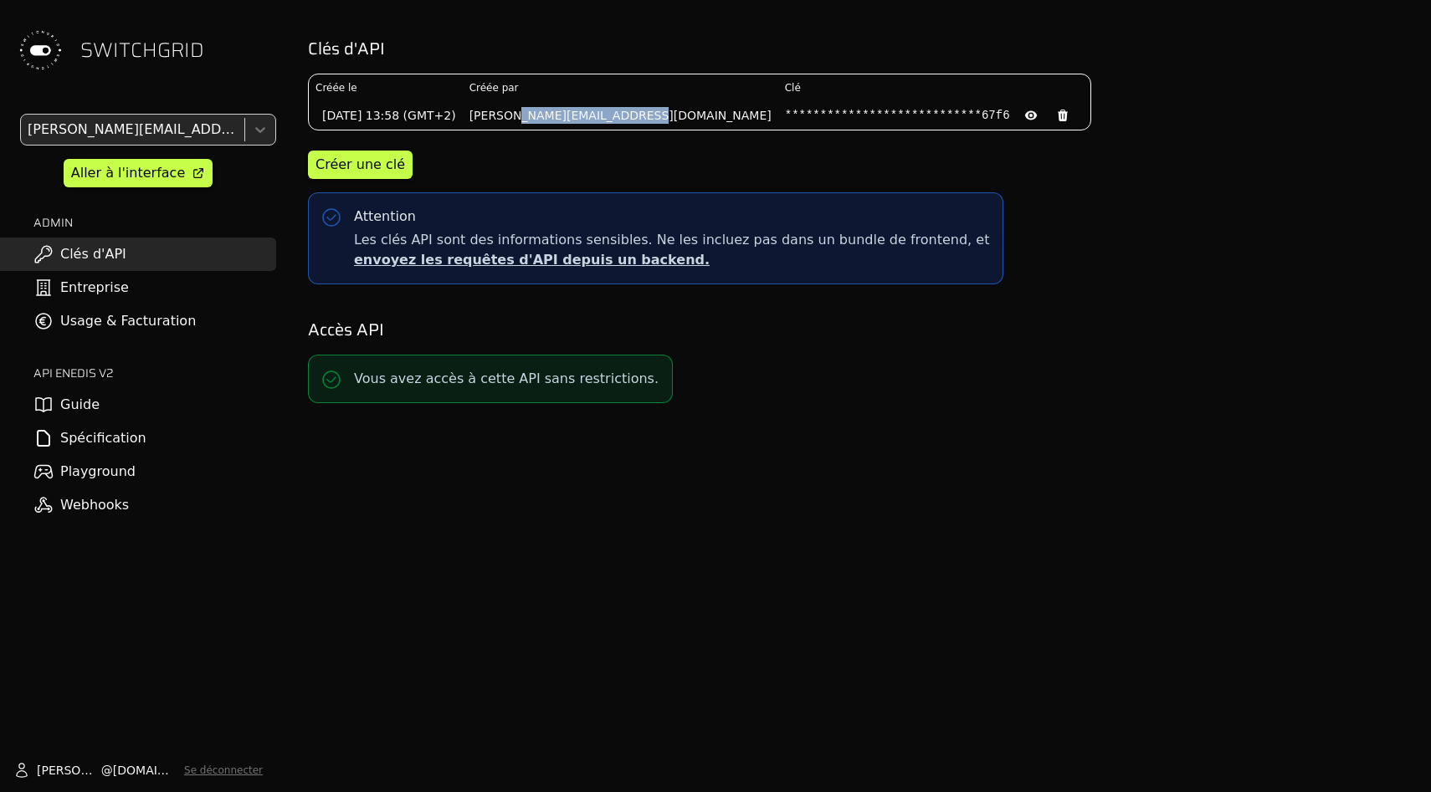 The width and height of the screenshot is (1431, 792). I want to click on th: Clé, so click(934, 88).